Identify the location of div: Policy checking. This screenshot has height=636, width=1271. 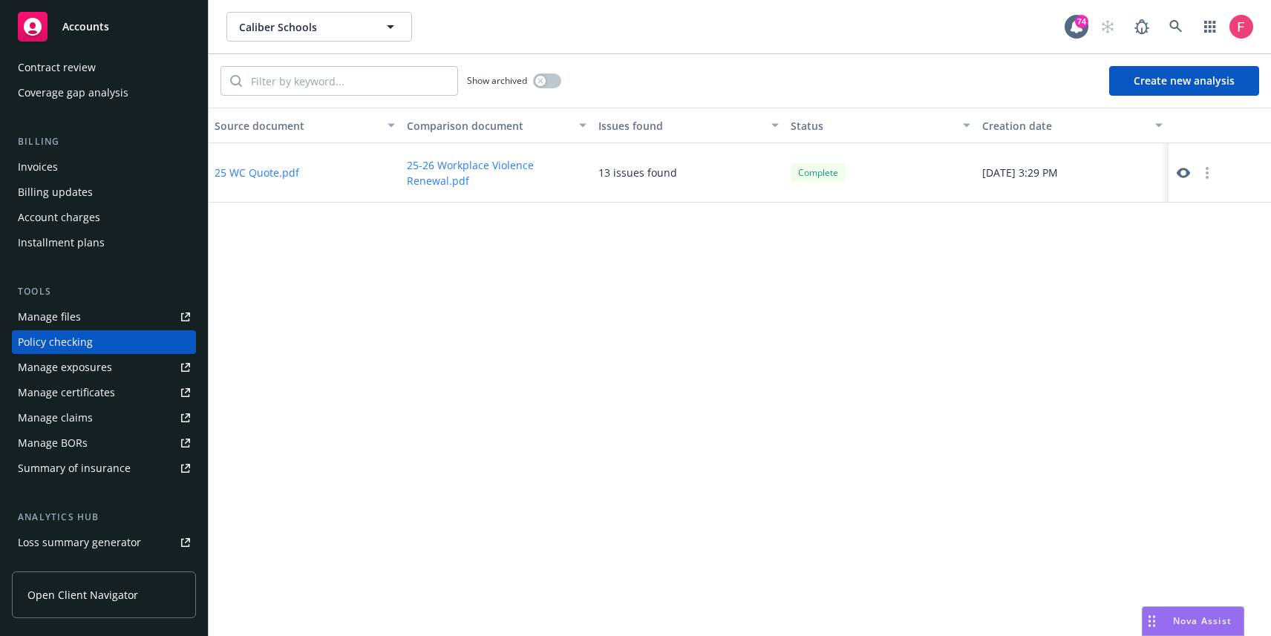
(55, 342).